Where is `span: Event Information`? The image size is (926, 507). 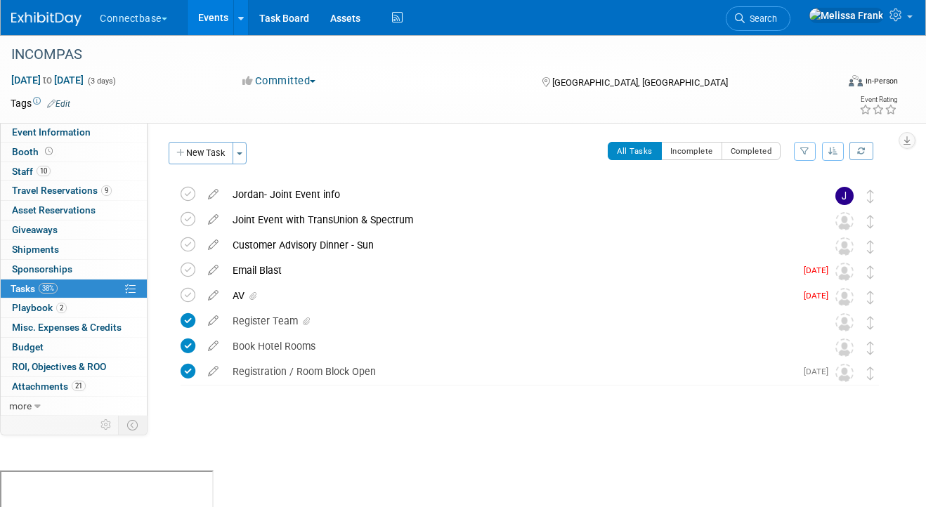 span: Event Information is located at coordinates (51, 132).